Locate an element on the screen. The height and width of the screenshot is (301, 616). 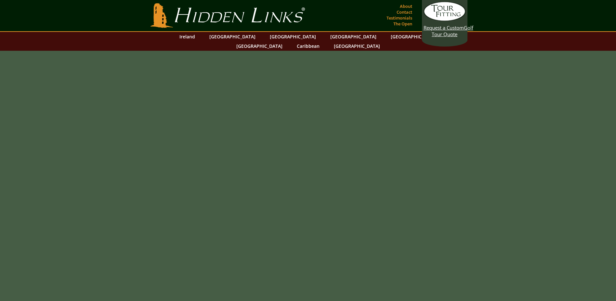
span: Request a Custom is located at coordinates (444, 28).